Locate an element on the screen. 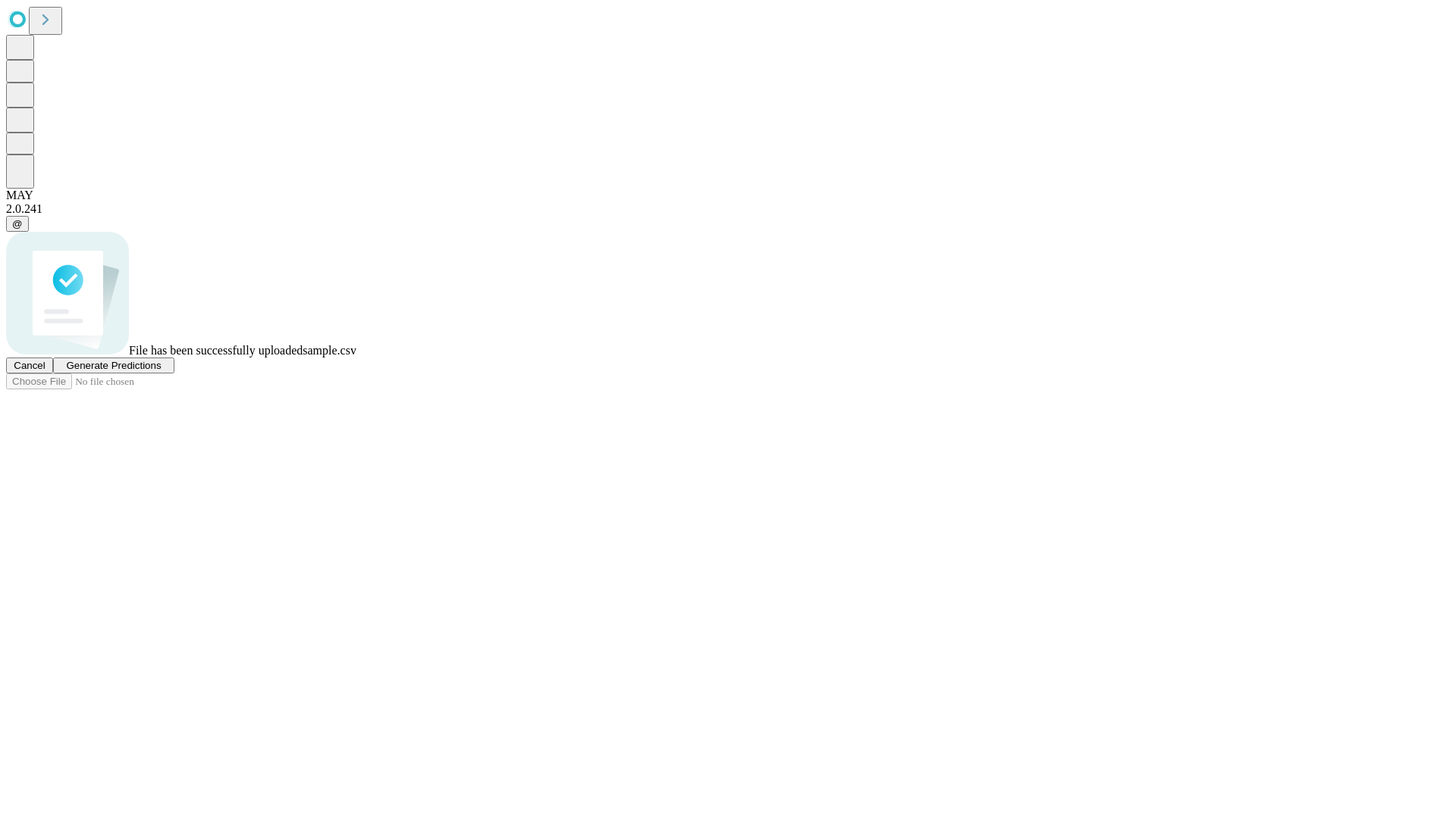  button: Cancel is located at coordinates (30, 365).